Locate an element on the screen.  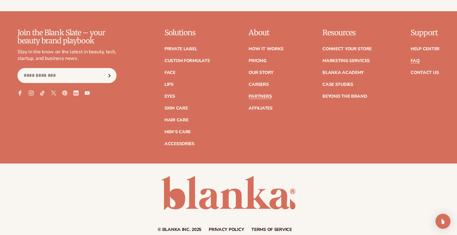
p: Support is located at coordinates (425, 33).